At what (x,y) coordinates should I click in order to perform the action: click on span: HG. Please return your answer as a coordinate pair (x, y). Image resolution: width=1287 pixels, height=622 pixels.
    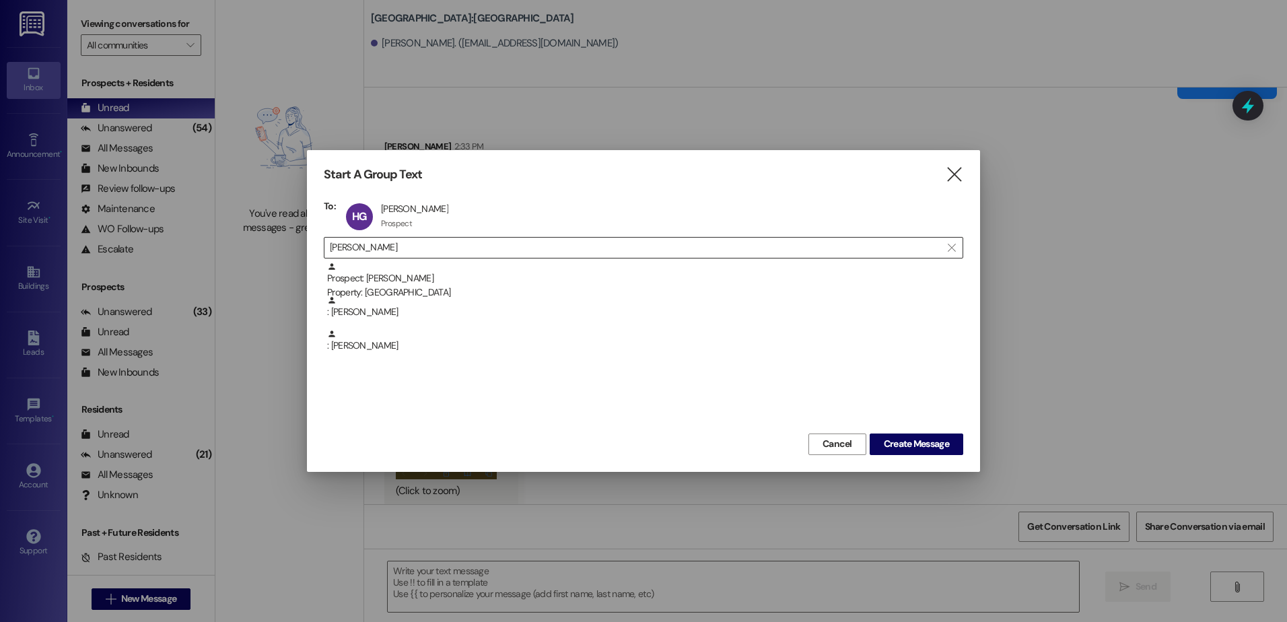
    Looking at the image, I should click on (359, 216).